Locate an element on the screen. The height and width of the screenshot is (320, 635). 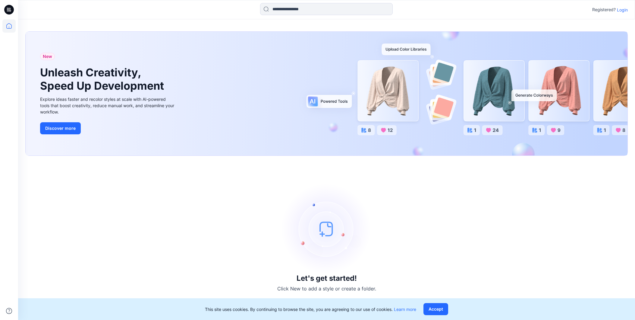
h3: Let's get started! is located at coordinates (327, 278).